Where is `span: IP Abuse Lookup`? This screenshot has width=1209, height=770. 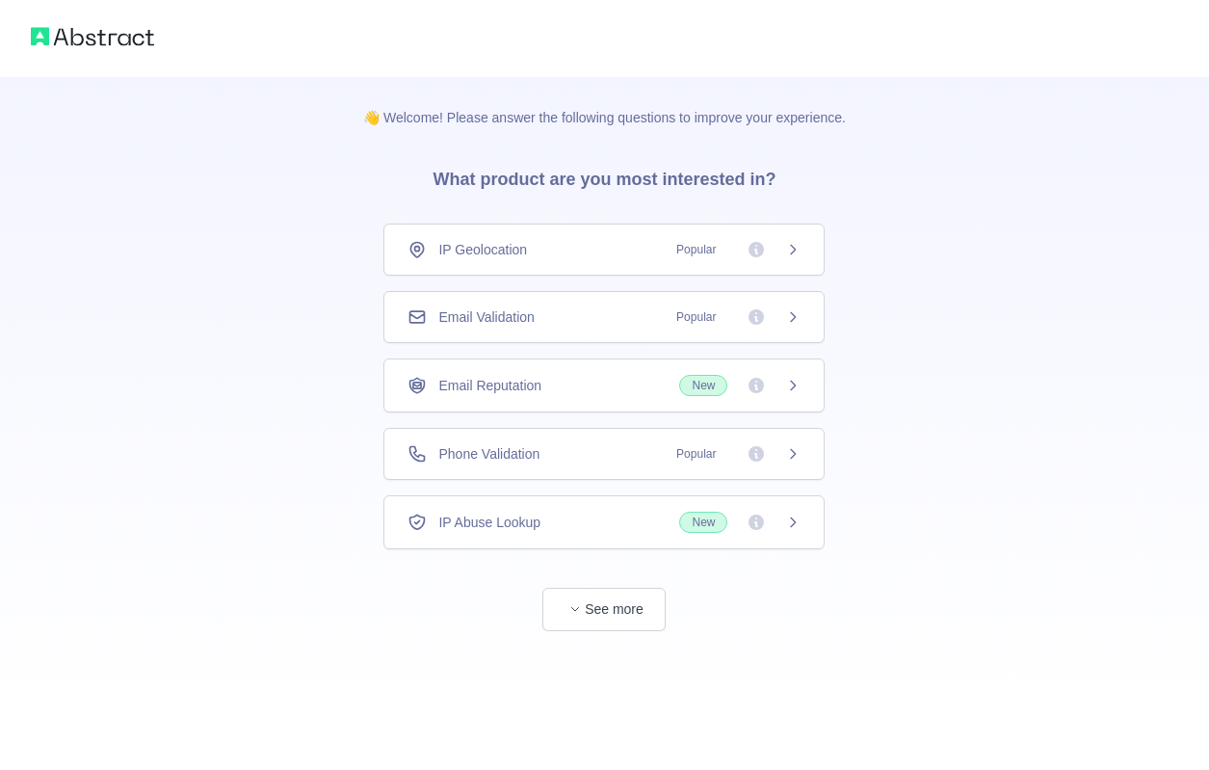
span: IP Abuse Lookup is located at coordinates (490, 522).